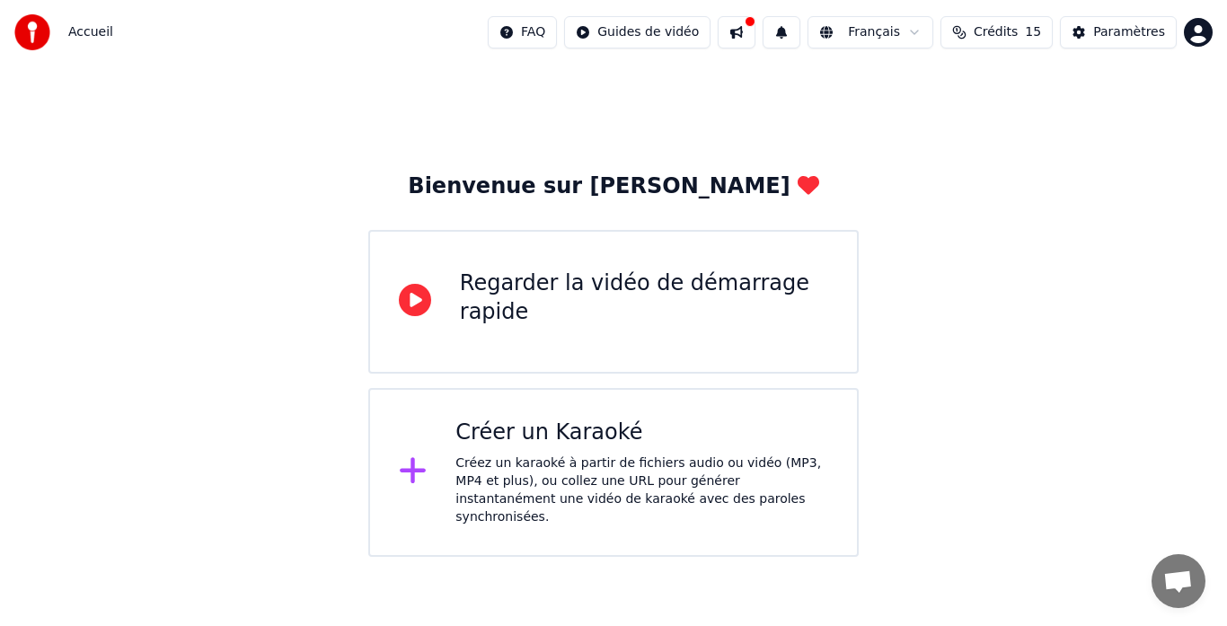  What do you see at coordinates (1118, 32) in the screenshot?
I see `button: Paramètres` at bounding box center [1118, 32].